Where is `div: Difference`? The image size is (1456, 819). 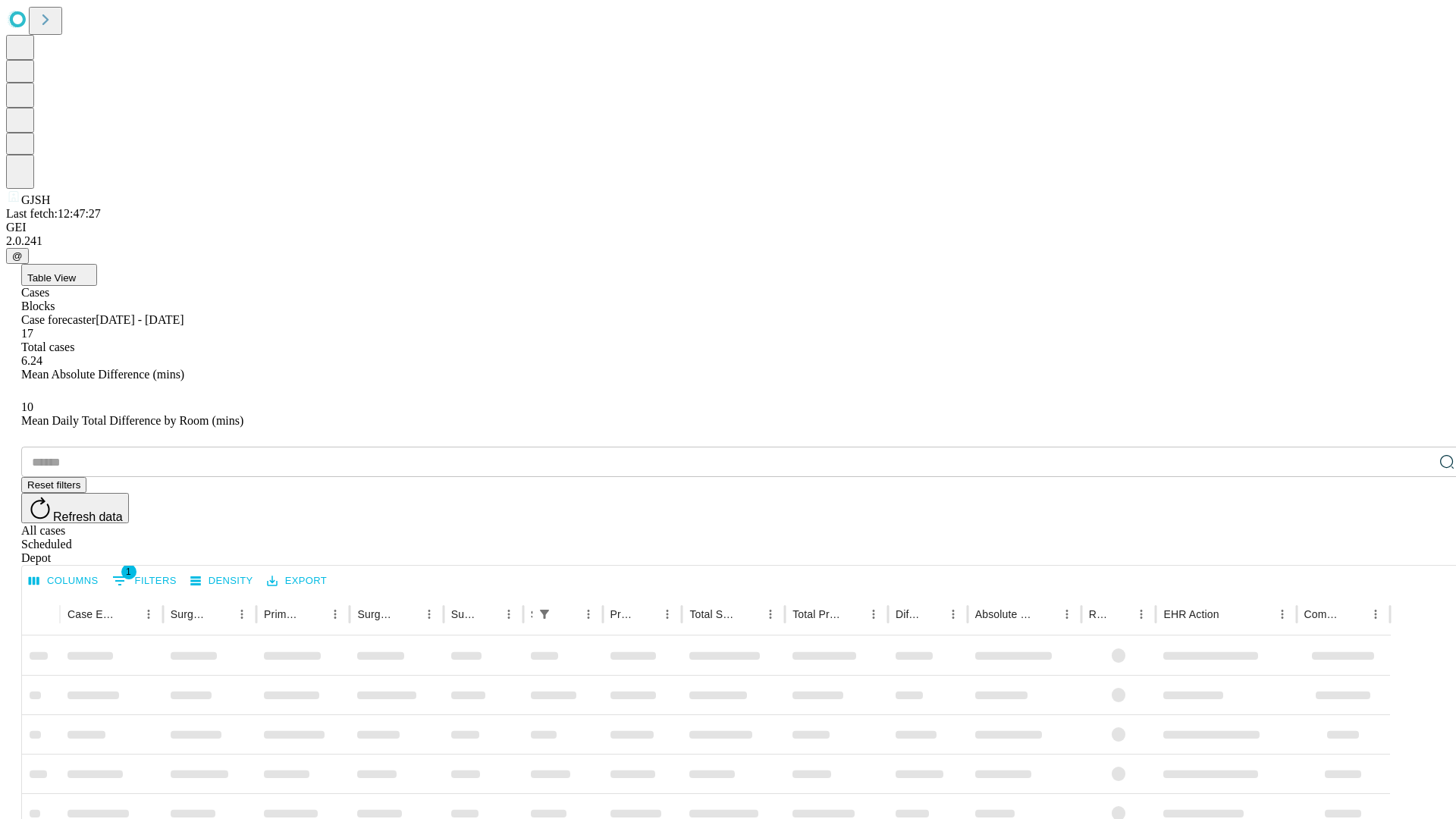 div: Difference is located at coordinates (908, 615).